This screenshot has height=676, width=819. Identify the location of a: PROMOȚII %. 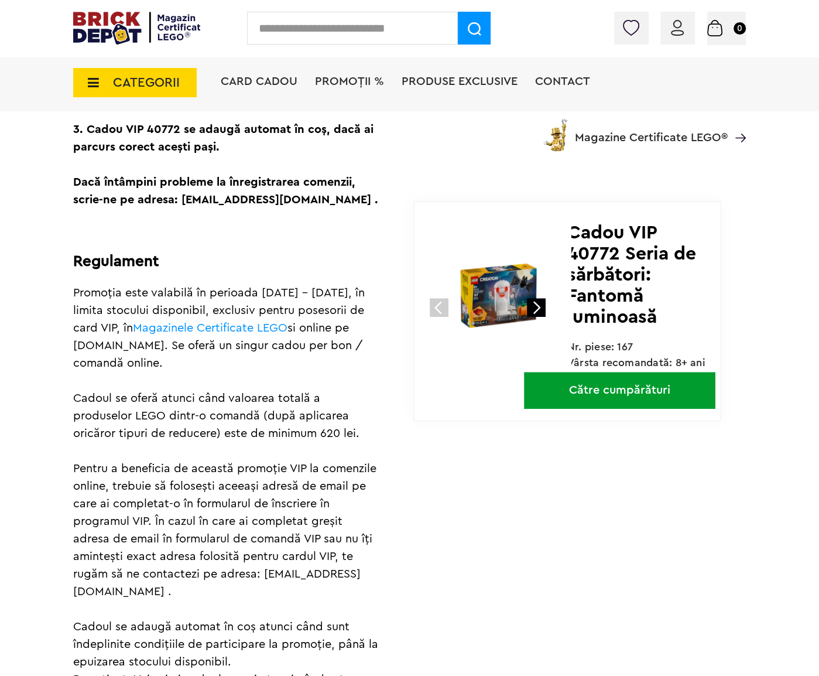
(350, 81).